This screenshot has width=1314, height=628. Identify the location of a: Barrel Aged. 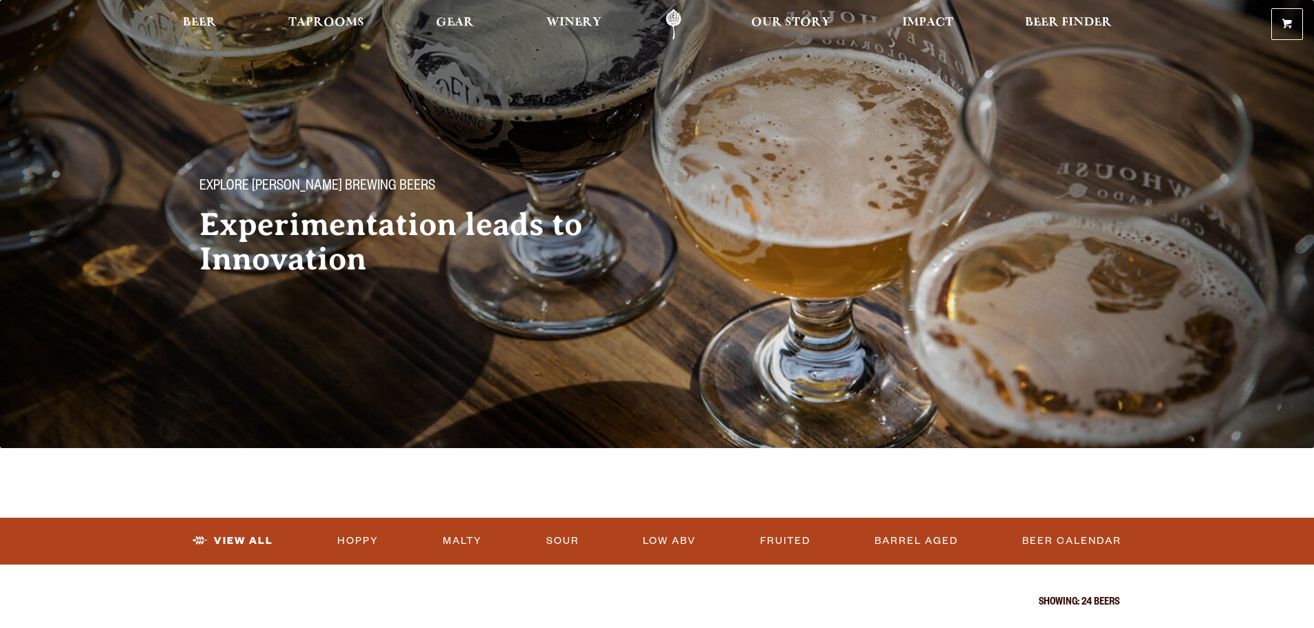
(916, 542).